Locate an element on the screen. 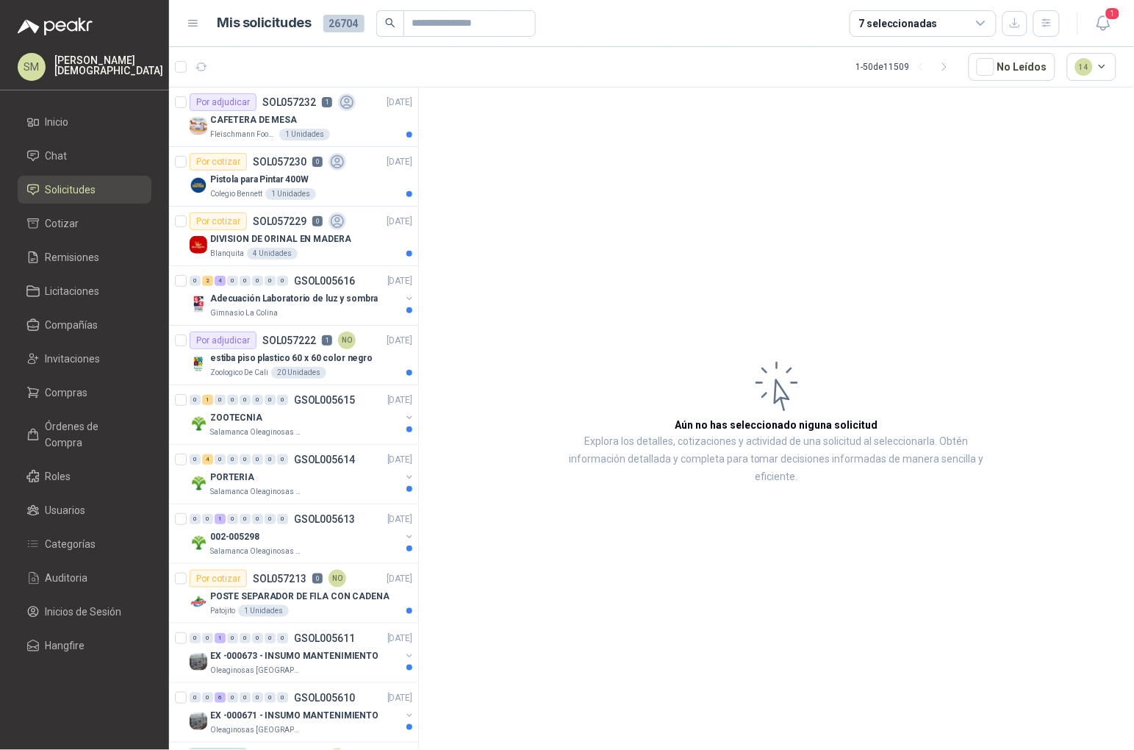  p: POSTE SEPARADOR DE FILA CON CADENA is located at coordinates (300, 596).